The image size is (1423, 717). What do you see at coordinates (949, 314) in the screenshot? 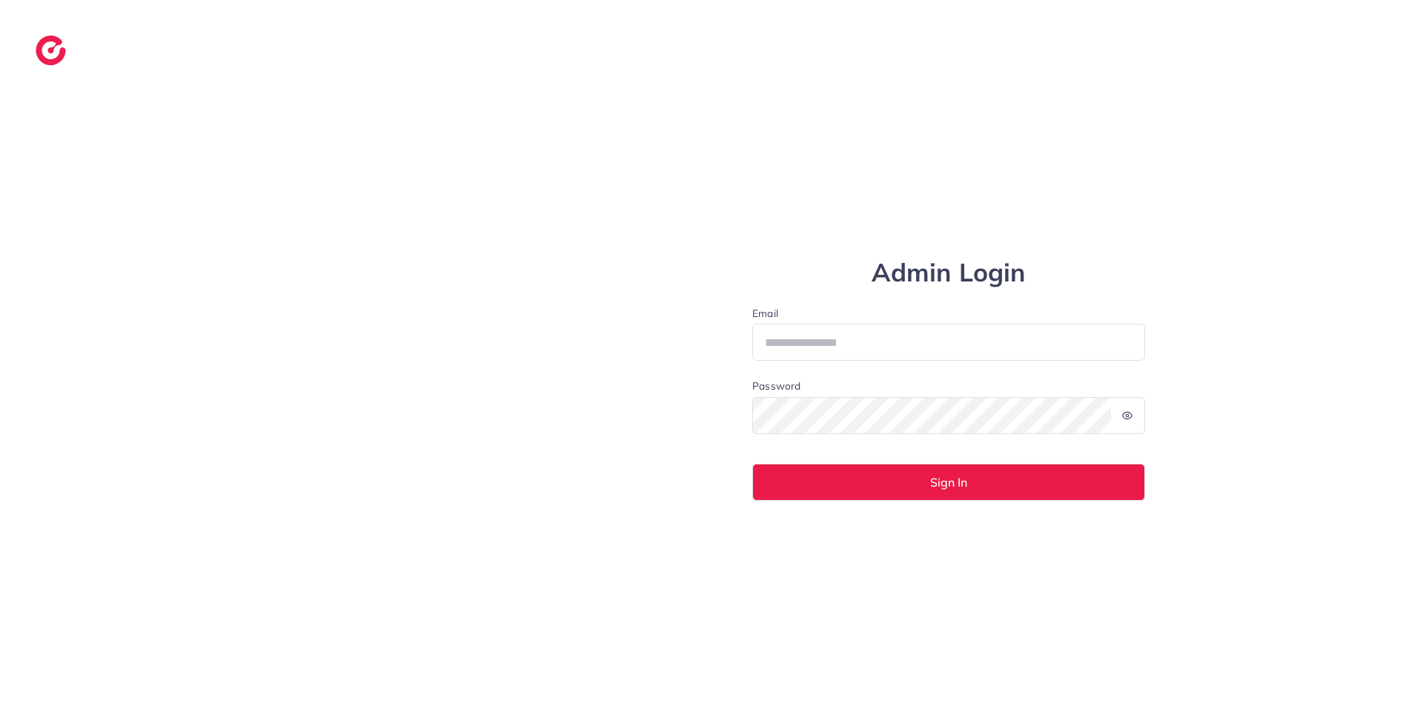
I see `label: Email` at bounding box center [949, 314].